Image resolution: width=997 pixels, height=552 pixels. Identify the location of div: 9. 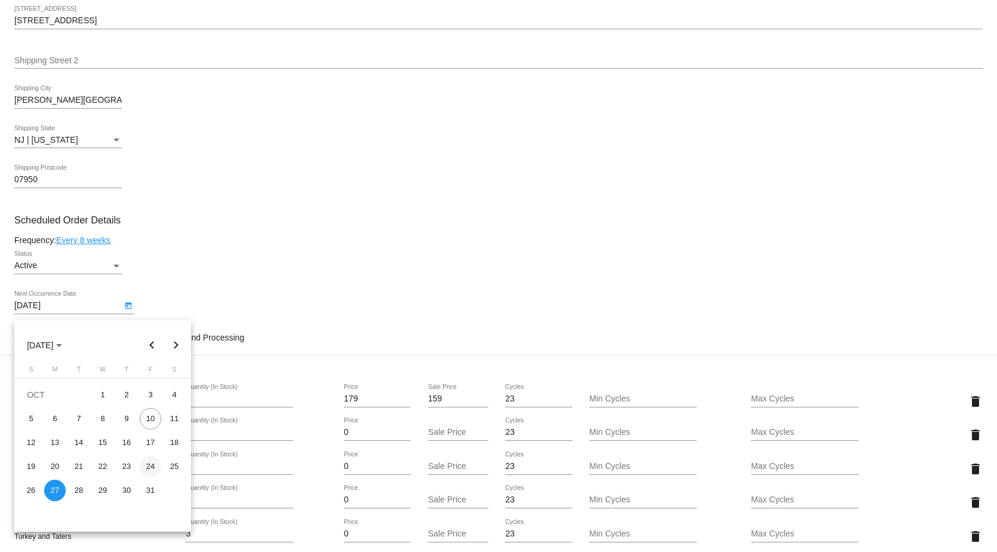
(127, 419).